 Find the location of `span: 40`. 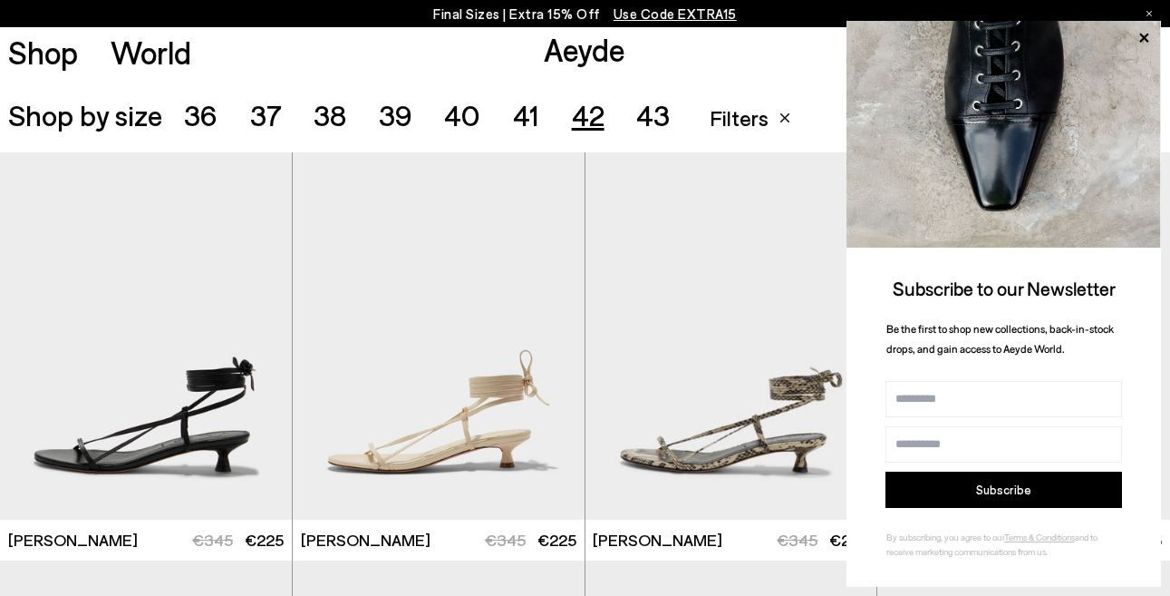

span: 40 is located at coordinates (462, 114).